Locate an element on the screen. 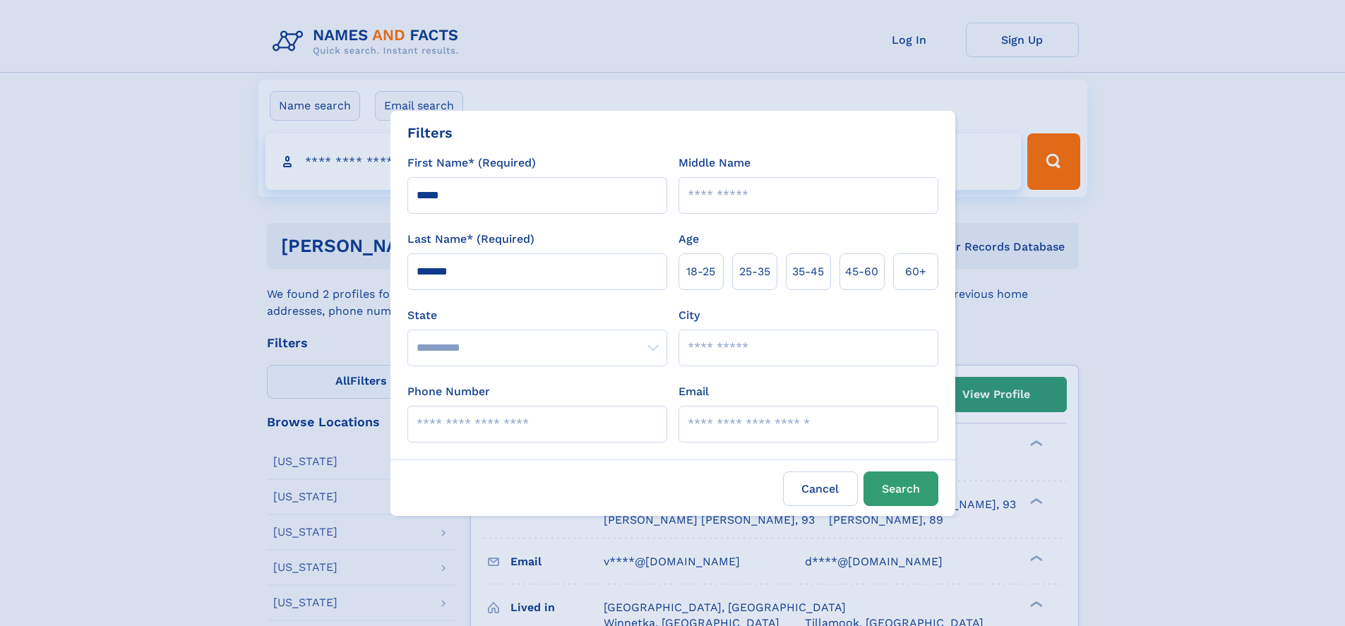 Image resolution: width=1345 pixels, height=626 pixels. label: Age is located at coordinates (689, 239).